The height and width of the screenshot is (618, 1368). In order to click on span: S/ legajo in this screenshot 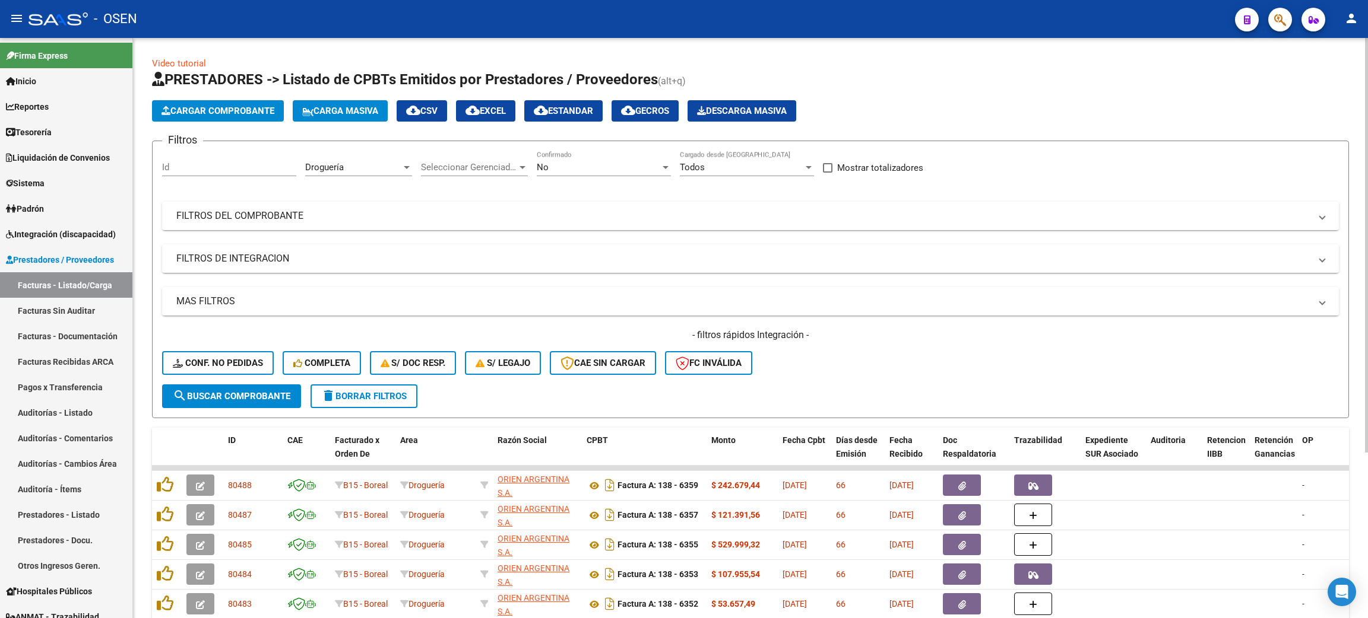, I will do `click(503, 363)`.